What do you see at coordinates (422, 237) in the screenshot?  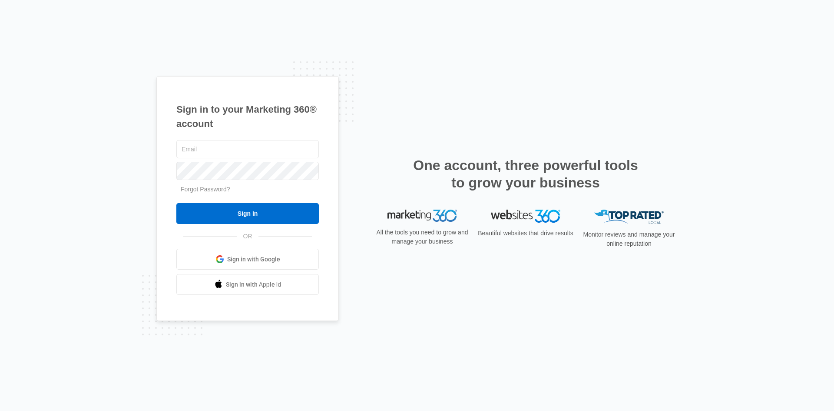 I see `p: All the tools you need to grow and manage your business` at bounding box center [422, 237].